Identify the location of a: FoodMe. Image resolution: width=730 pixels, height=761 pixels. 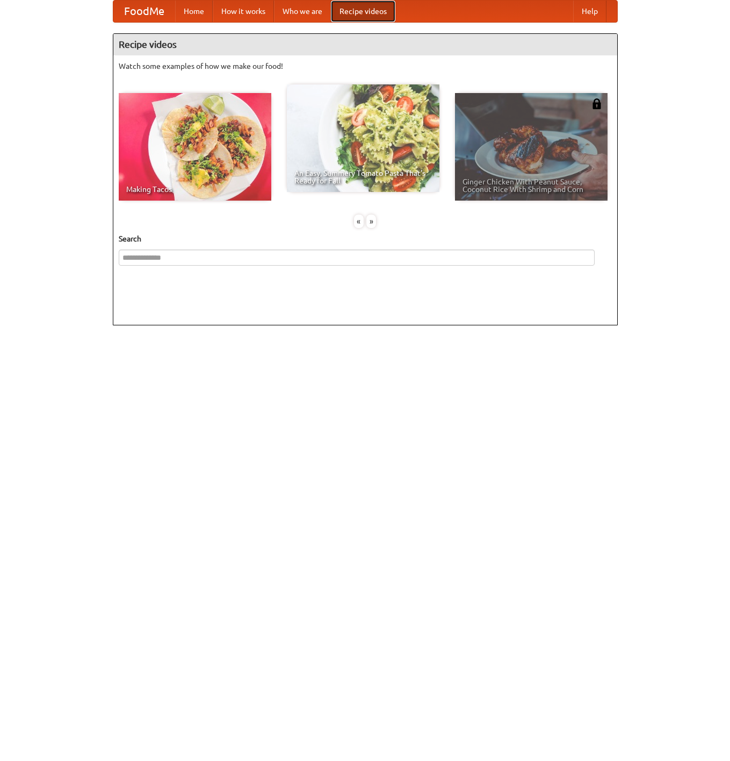
(144, 11).